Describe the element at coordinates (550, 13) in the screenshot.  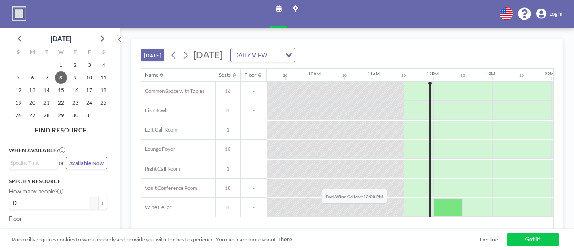
I see `a: Log in` at that location.